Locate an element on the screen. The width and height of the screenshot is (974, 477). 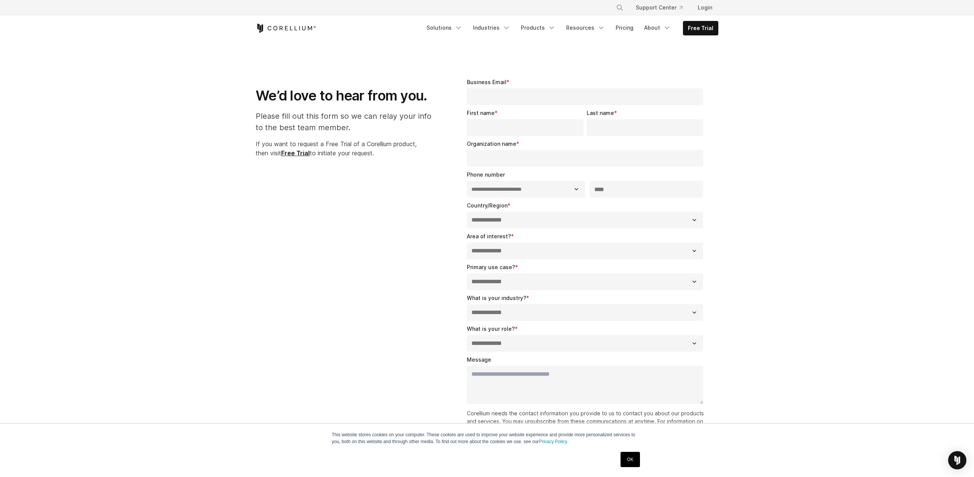
span: Business Email is located at coordinates (487, 82).